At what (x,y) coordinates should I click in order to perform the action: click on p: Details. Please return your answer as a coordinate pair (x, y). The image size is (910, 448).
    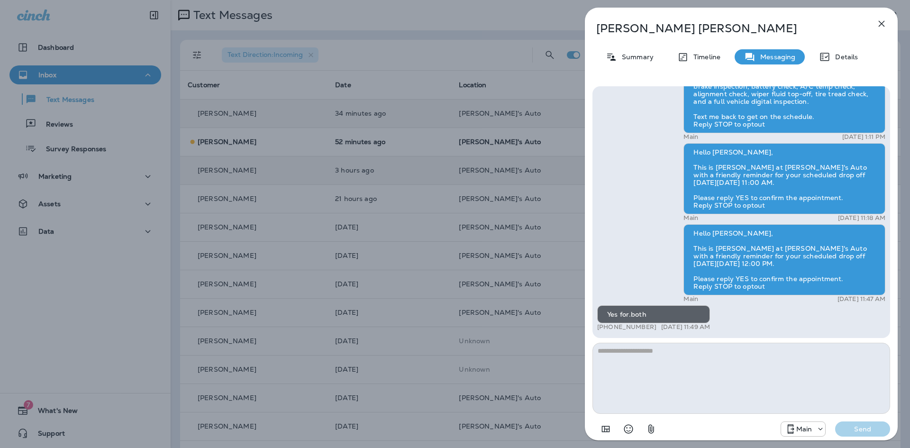
    Looking at the image, I should click on (844, 57).